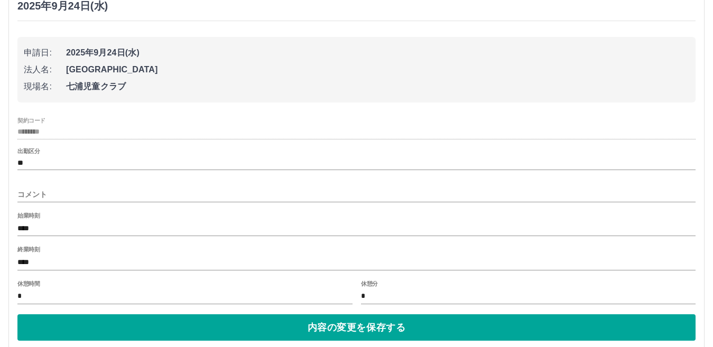  Describe the element at coordinates (377, 87) in the screenshot. I see `span: 七浦児童クラブ` at that location.